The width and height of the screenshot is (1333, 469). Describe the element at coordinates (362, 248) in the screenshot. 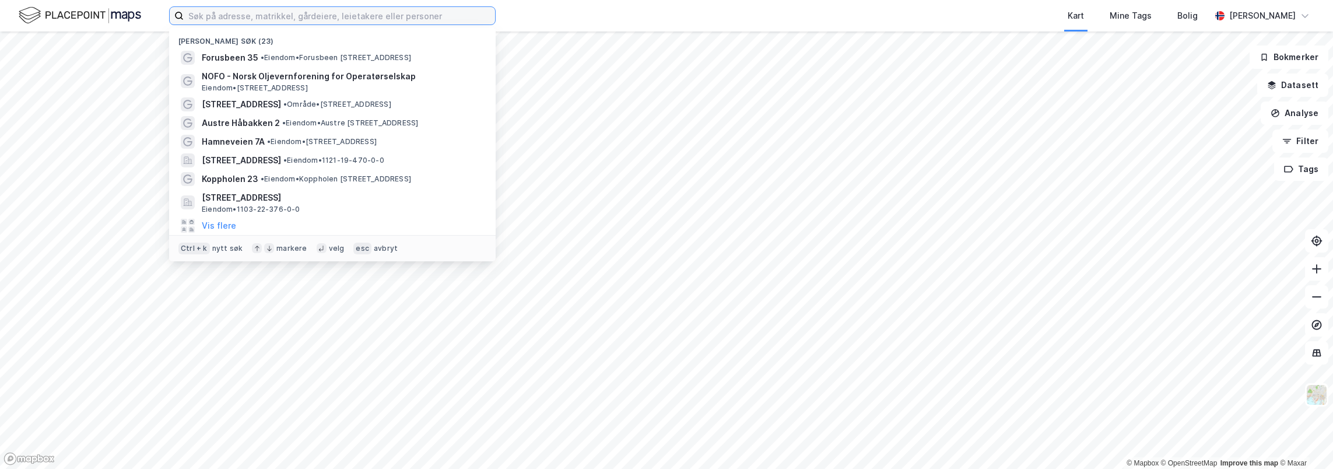

I see `div: esc` at that location.